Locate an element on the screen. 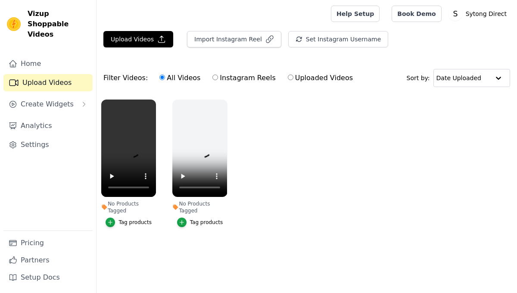 This screenshot has width=517, height=293. a: Pricing is located at coordinates (48, 243).